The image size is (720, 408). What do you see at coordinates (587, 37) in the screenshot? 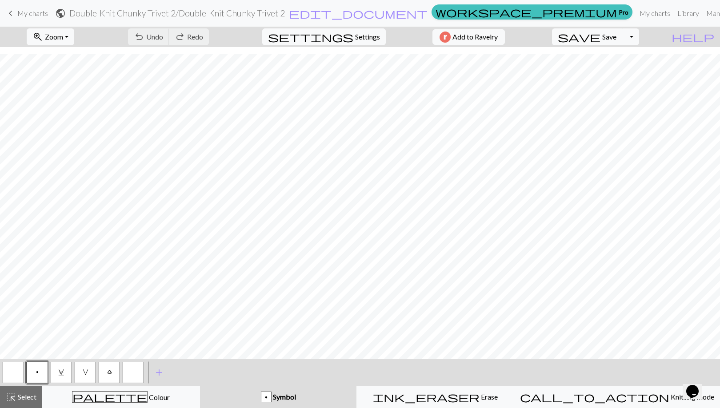
I see `button: Save` at bounding box center [587, 37].